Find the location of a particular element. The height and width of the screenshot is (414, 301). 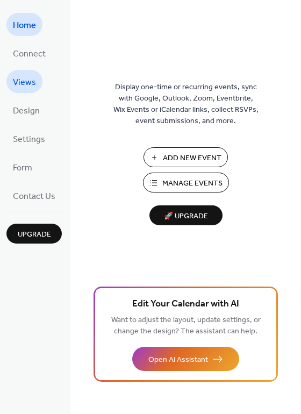

span: Manage Events is located at coordinates (192, 183).